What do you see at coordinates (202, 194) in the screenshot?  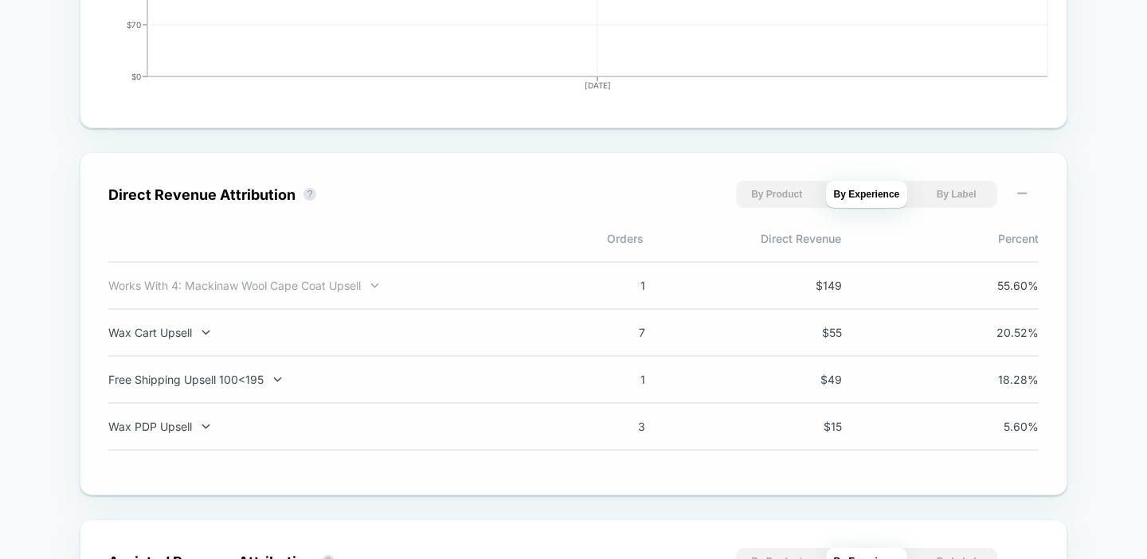 I see `div: Direct Revenue Attribution` at bounding box center [202, 194].